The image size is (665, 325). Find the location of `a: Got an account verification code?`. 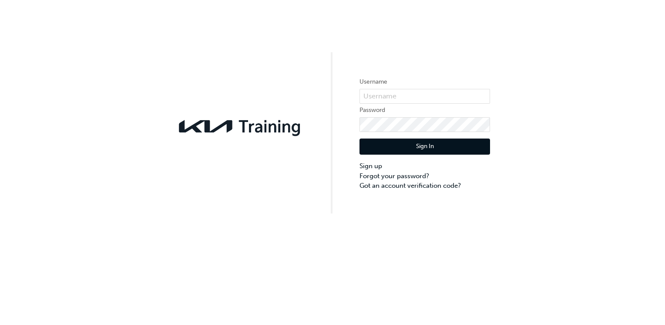

a: Got an account verification code? is located at coordinates (425, 185).